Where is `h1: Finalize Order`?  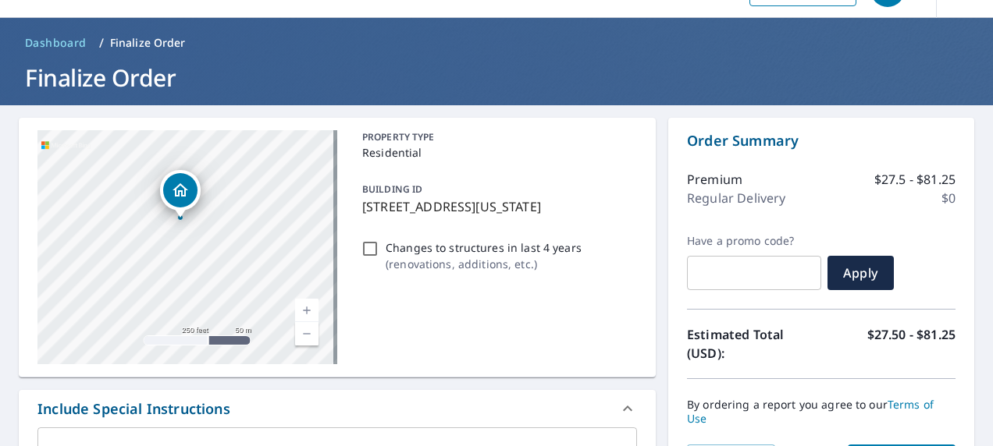 h1: Finalize Order is located at coordinates (496, 77).